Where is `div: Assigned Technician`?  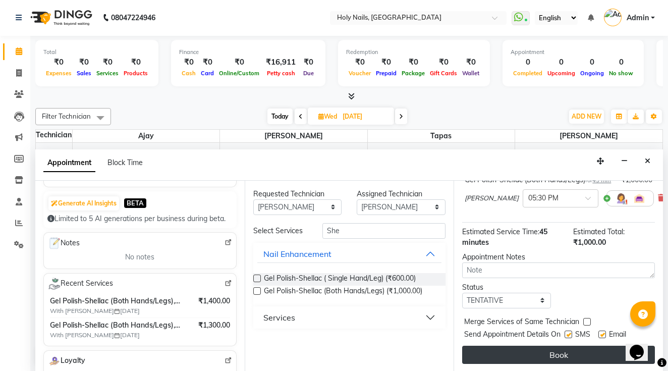
div: Assigned Technician is located at coordinates (401, 194).